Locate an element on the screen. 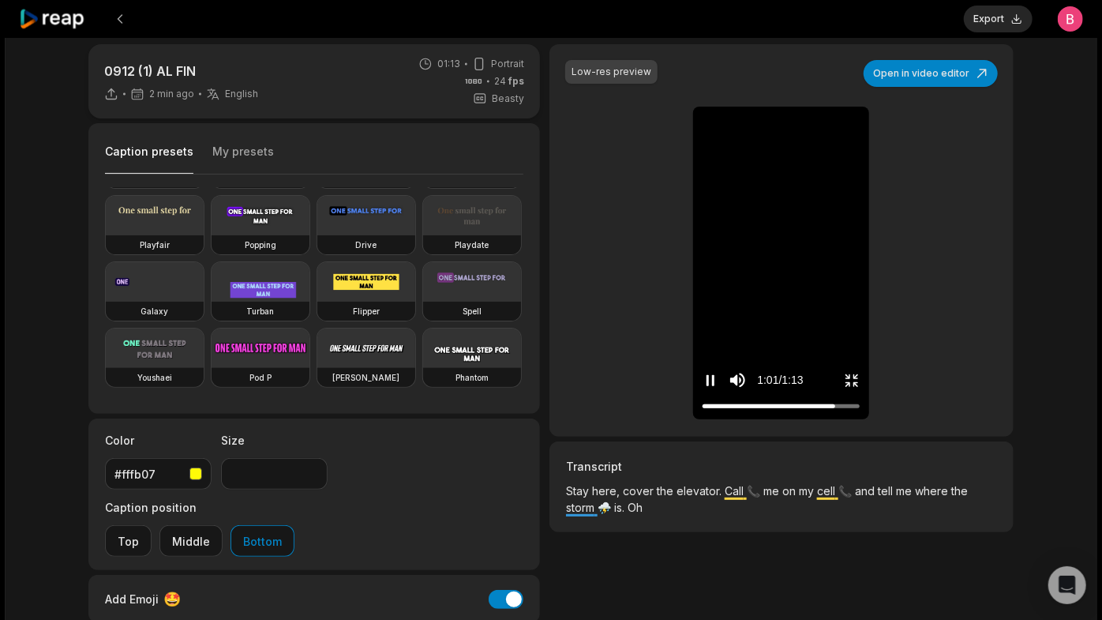 This screenshot has width=1102, height=620. h3: Transcript is located at coordinates (781, 466).